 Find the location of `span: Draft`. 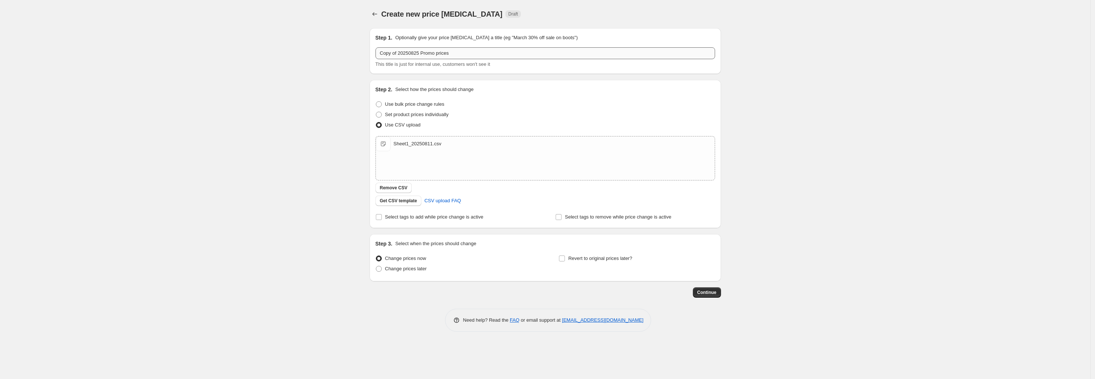

span: Draft is located at coordinates (513, 14).